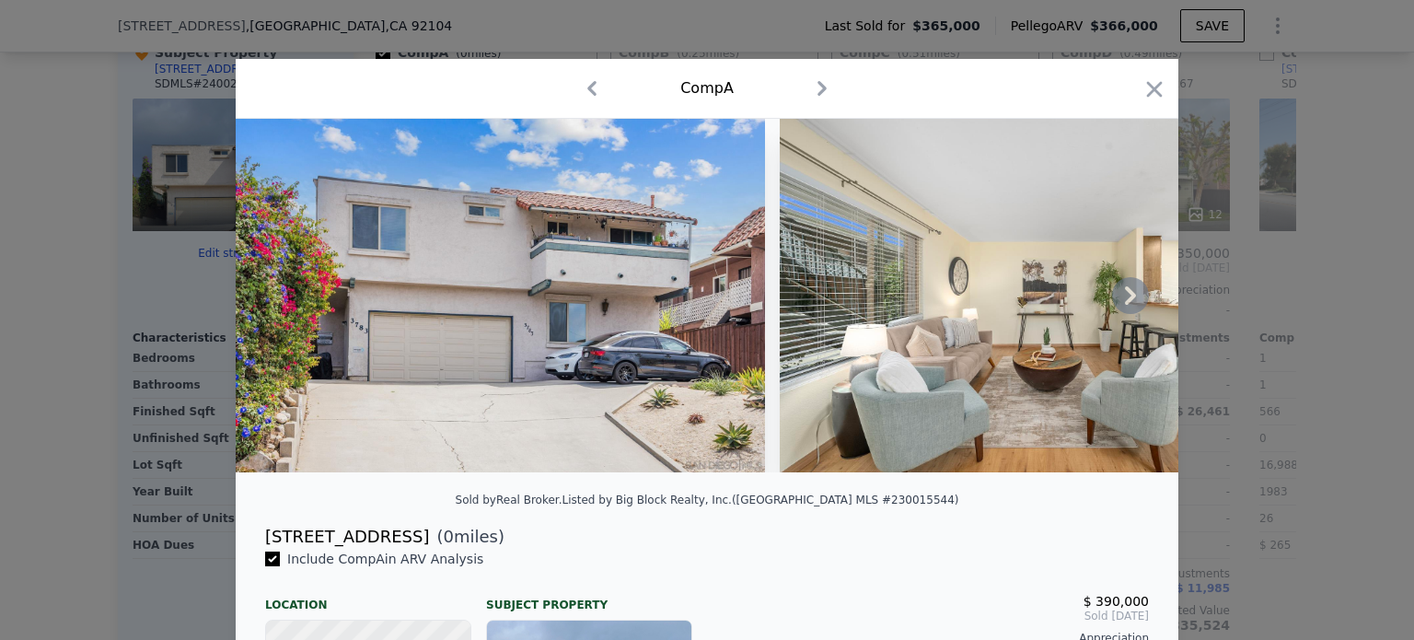 Image resolution: width=1414 pixels, height=640 pixels. What do you see at coordinates (1116, 601) in the screenshot?
I see `span: $ 390,000` at bounding box center [1116, 601].